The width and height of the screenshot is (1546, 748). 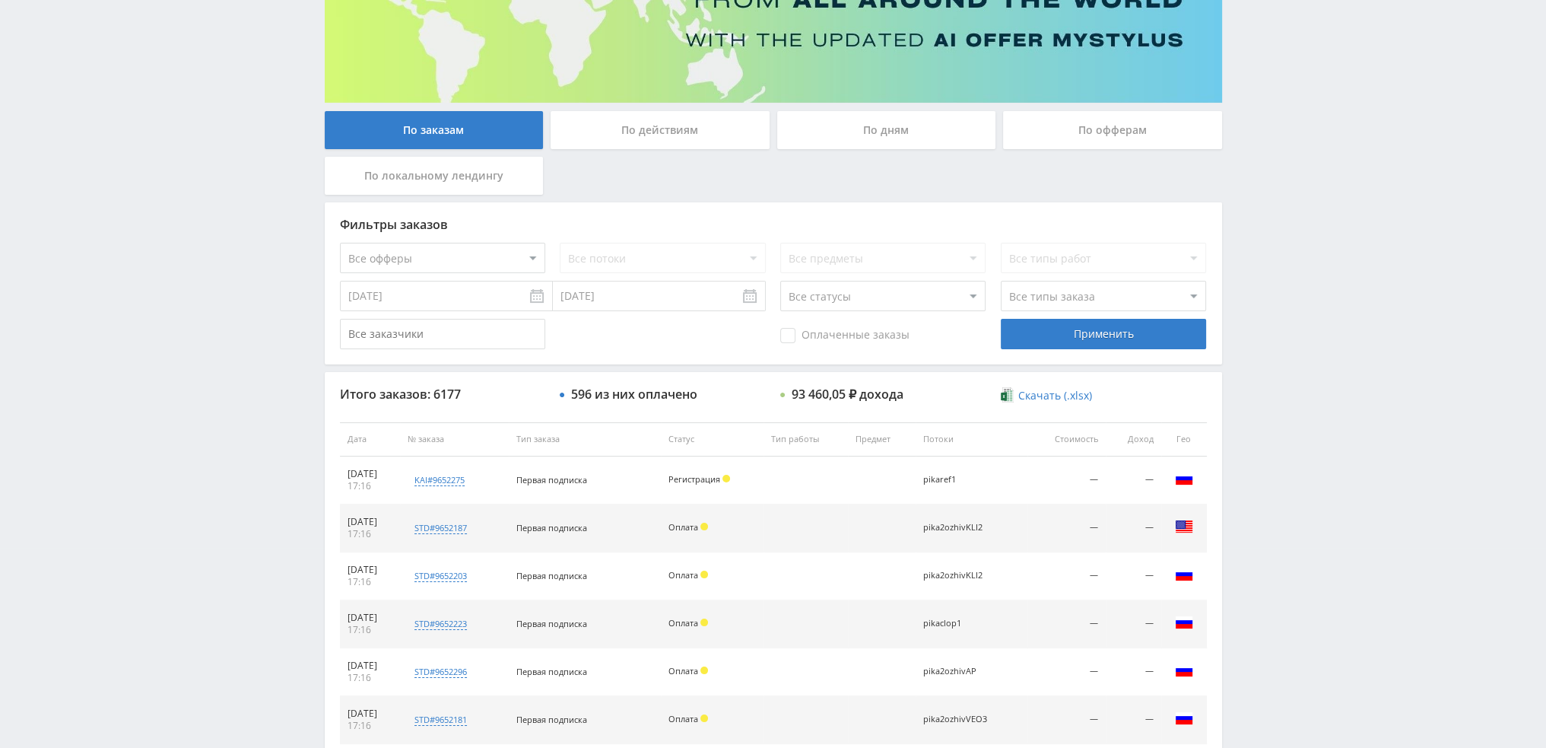 What do you see at coordinates (694, 478) in the screenshot?
I see `span: Регистрация` at bounding box center [694, 478].